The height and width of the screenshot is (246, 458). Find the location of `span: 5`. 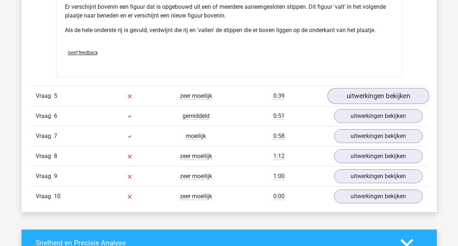

span: 5 is located at coordinates (55, 96).